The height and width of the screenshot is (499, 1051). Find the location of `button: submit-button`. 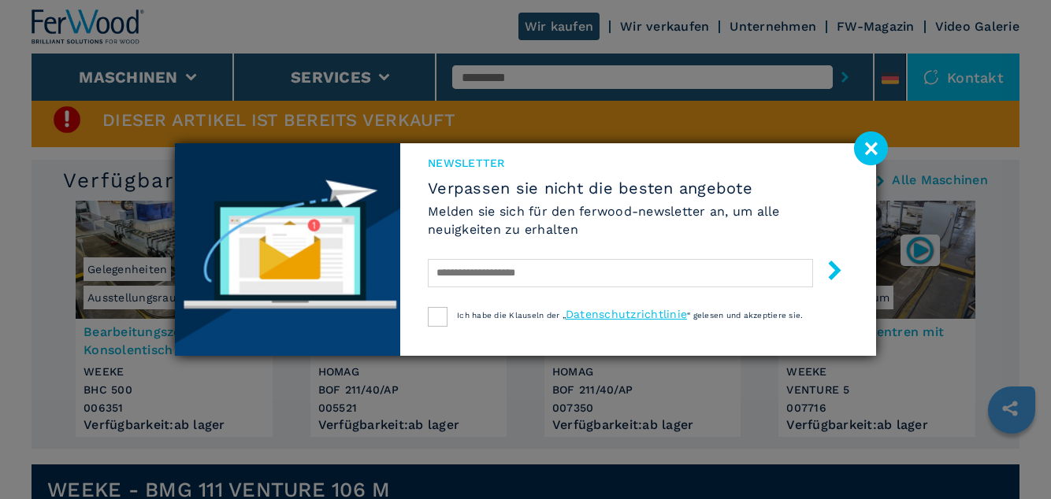

button: submit-button is located at coordinates (826, 272).